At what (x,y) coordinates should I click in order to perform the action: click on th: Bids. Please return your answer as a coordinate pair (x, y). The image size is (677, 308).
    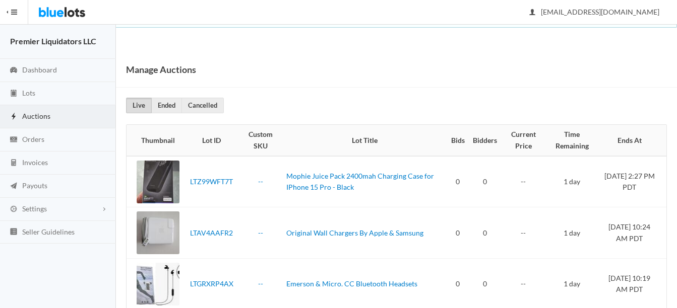
    Looking at the image, I should click on (458, 141).